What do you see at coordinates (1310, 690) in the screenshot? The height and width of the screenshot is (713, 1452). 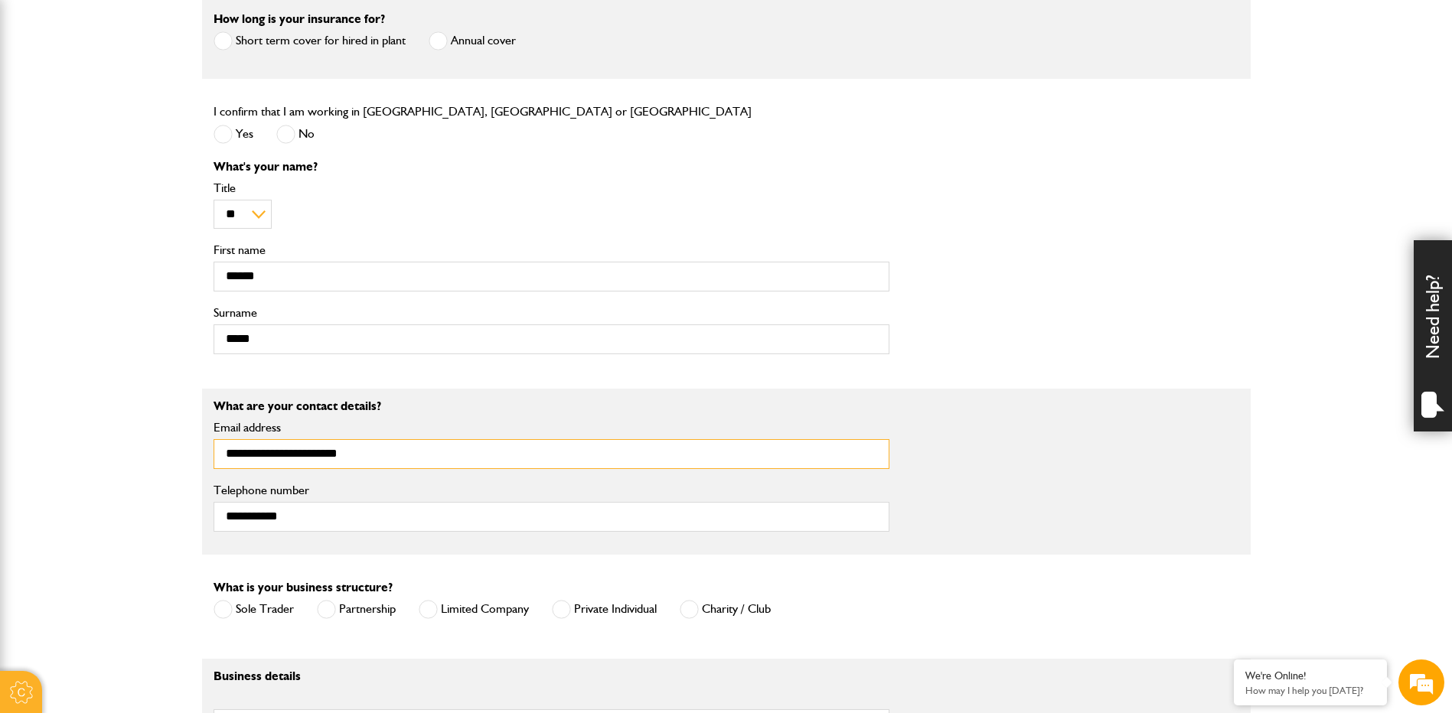 I see `p: How may I help you today?` at bounding box center [1310, 690].